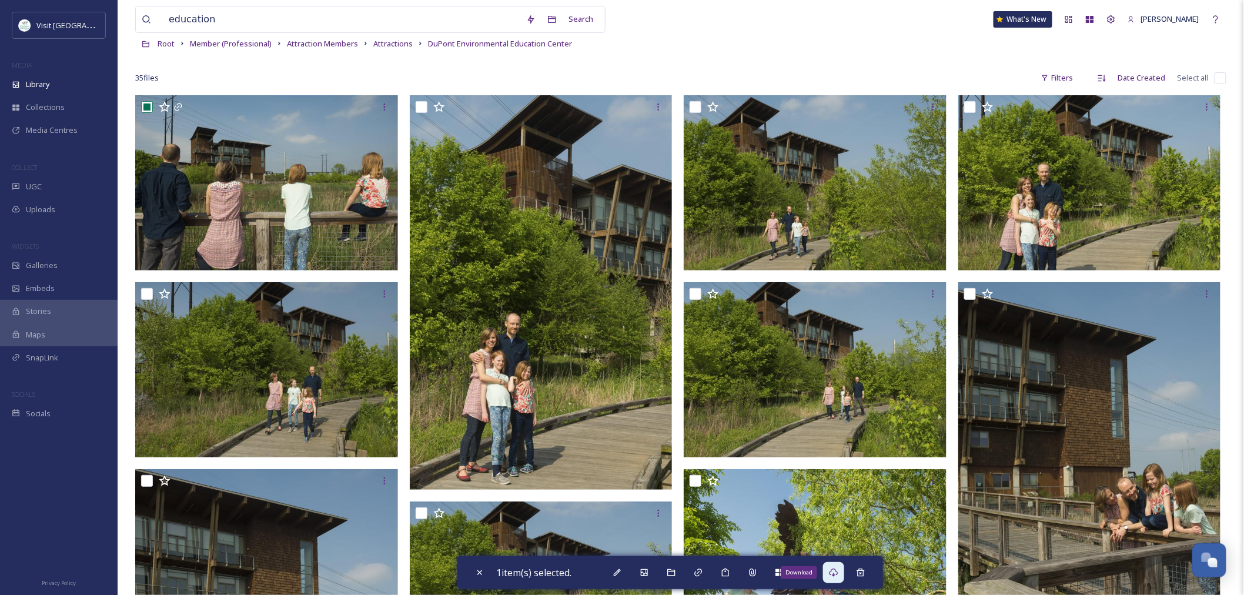 This screenshot has height=595, width=1244. I want to click on span: COLLECT, so click(24, 167).